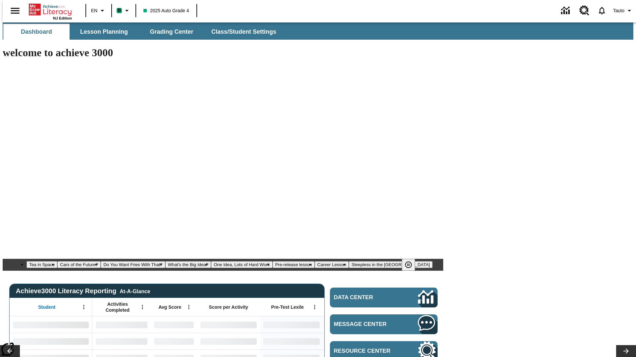 The width and height of the screenshot is (636, 357). What do you see at coordinates (241, 265) in the screenshot?
I see `button: Slide 5 One Idea, Lots of Hard Work` at bounding box center [241, 265].